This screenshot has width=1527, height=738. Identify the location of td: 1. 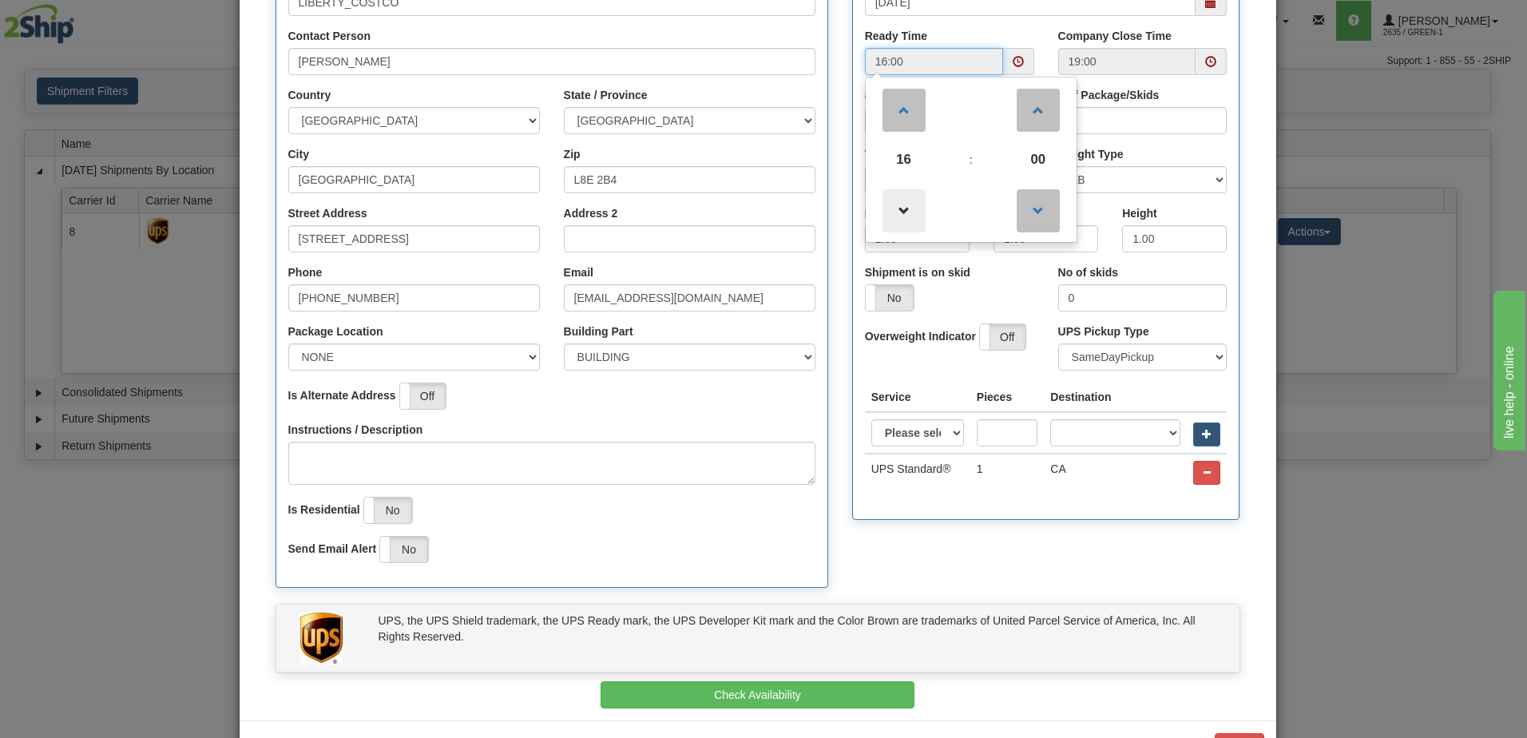
(1007, 472).